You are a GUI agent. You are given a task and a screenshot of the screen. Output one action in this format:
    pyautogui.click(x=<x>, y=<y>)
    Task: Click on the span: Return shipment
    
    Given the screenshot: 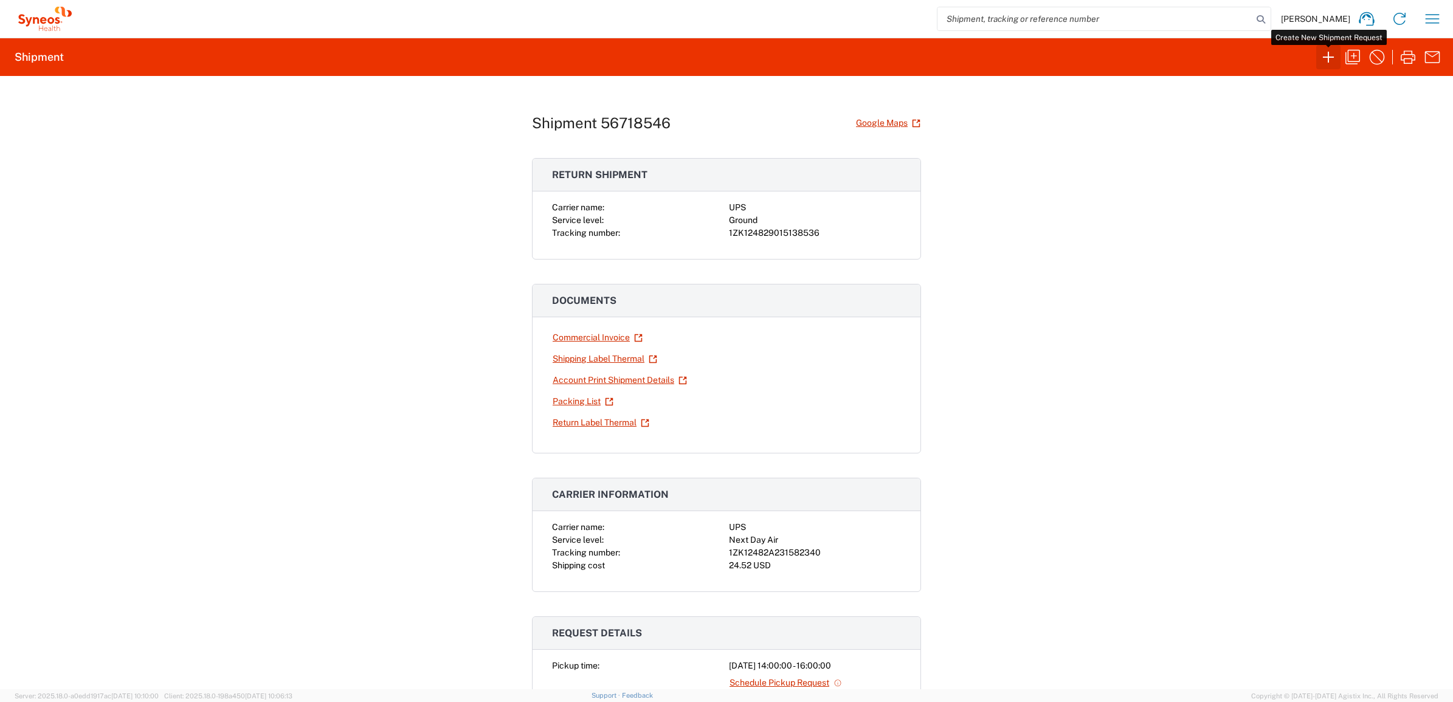 What is the action you would take?
    pyautogui.click(x=599, y=174)
    